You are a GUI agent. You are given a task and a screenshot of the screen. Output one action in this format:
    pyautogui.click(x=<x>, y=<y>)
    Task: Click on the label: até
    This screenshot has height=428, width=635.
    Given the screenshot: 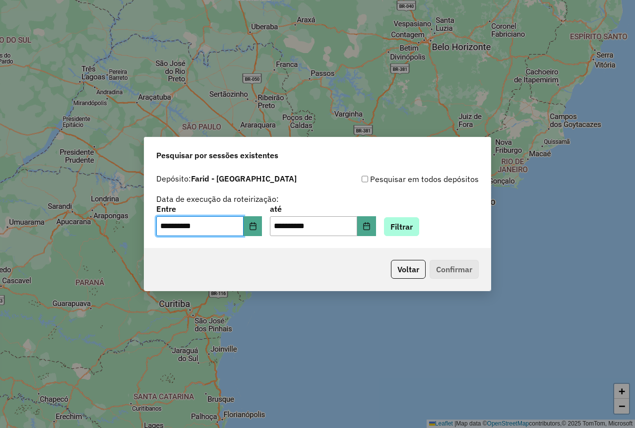 What is the action you would take?
    pyautogui.click(x=322, y=209)
    